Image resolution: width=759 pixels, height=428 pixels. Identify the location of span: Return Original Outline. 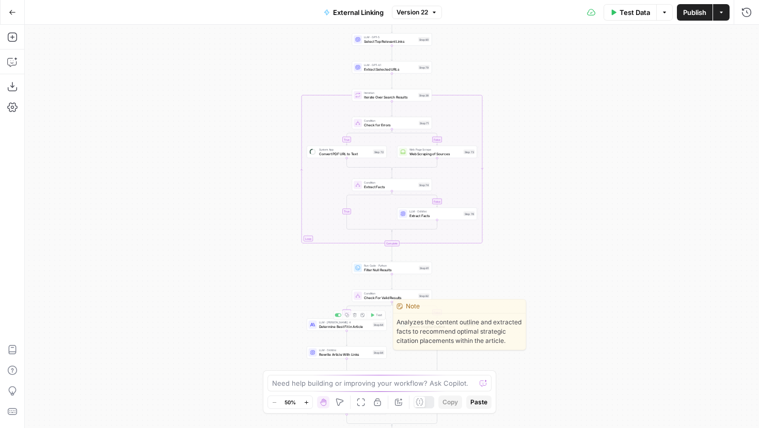
(435, 327).